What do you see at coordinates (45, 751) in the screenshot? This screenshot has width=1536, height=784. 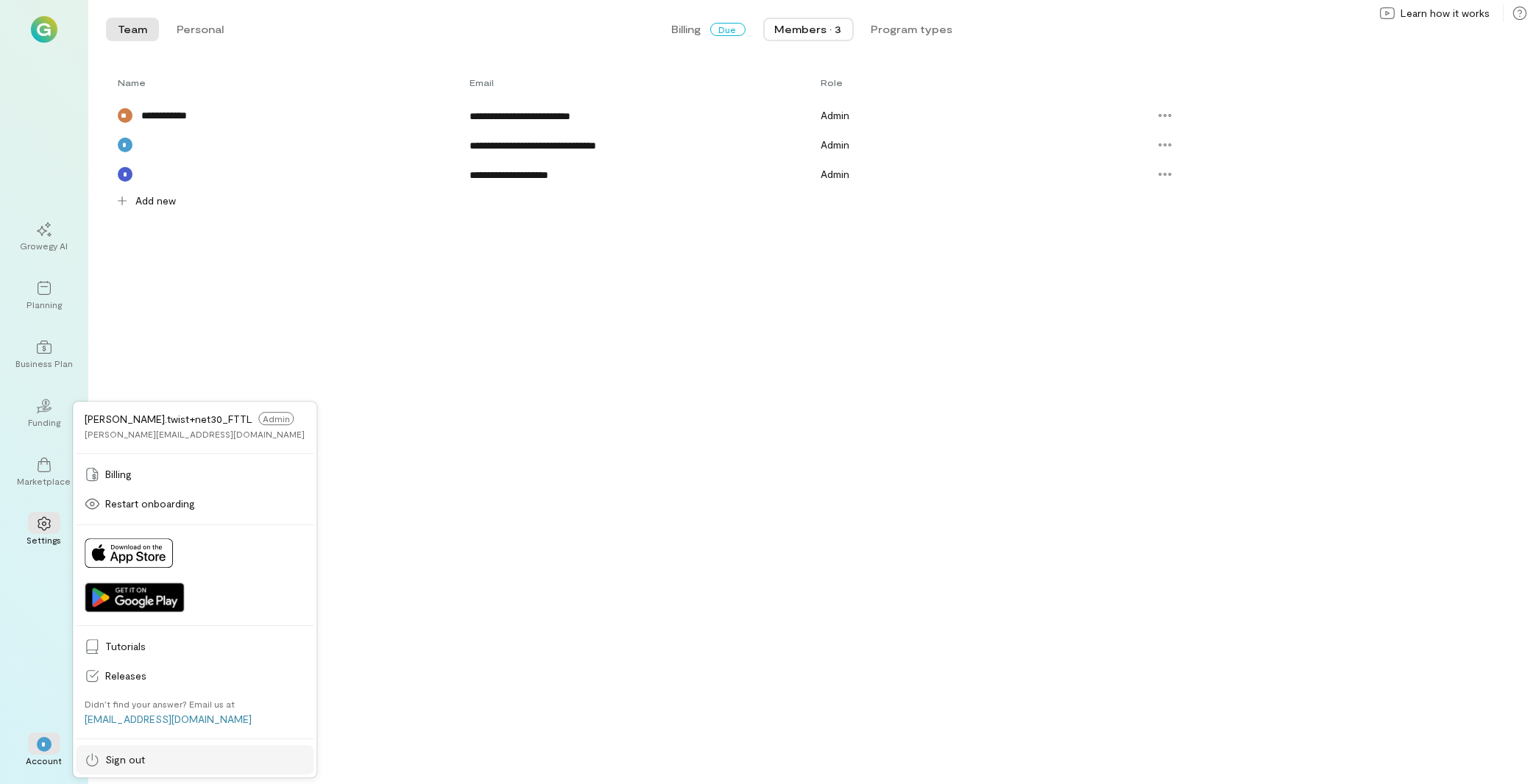 I see `div: *Account` at bounding box center [45, 751].